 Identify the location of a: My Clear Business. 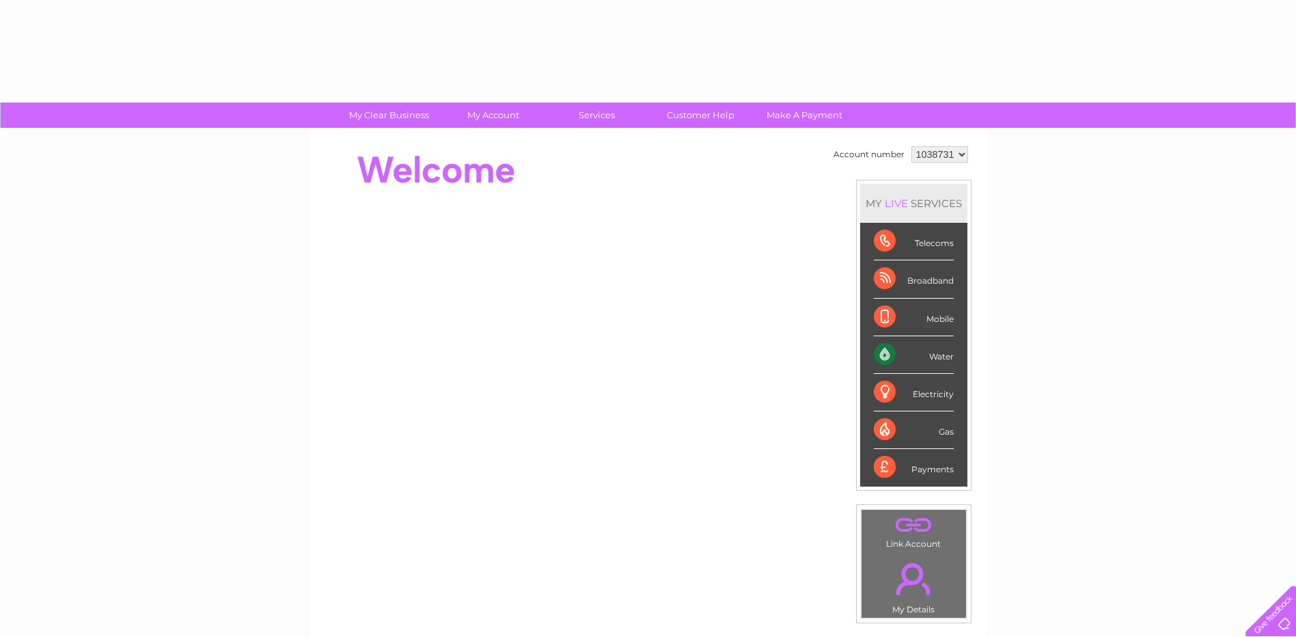
(389, 115).